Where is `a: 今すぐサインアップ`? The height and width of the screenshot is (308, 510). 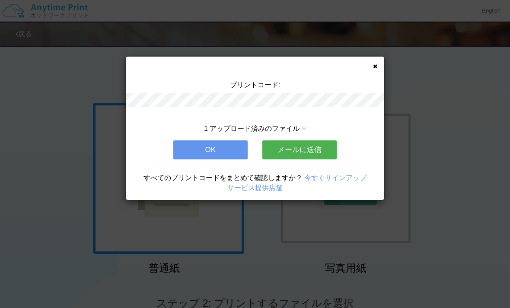
a: 今すぐサインアップ is located at coordinates (335, 178).